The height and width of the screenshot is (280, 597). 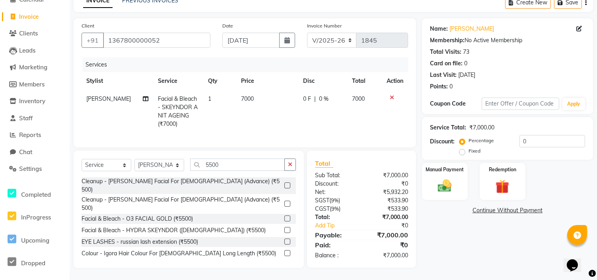 What do you see at coordinates (220, 81) in the screenshot?
I see `th: Qty` at bounding box center [220, 81].